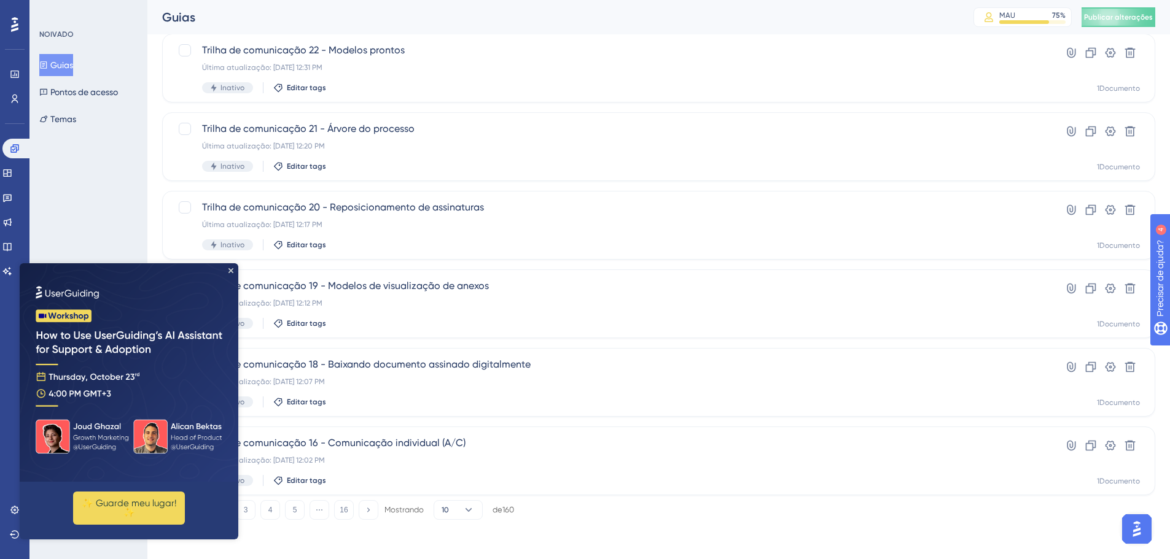  I want to click on font: 5, so click(295, 510).